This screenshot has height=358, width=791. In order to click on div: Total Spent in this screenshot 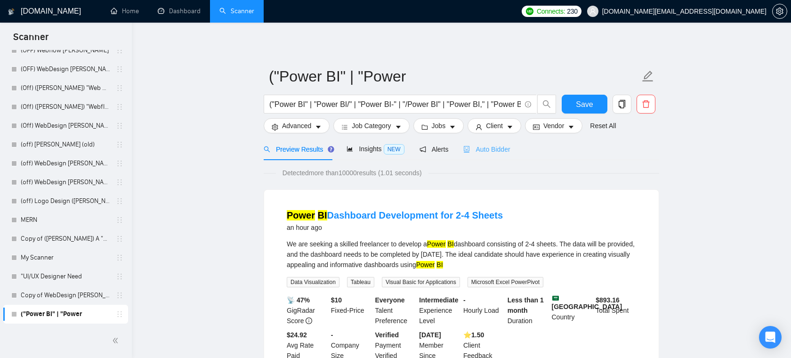, I will do `click(616, 310)`.